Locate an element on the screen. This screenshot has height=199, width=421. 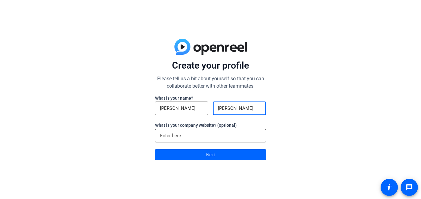
p: Please tell us a bit about yourself so that you can collaborate better with other teammates. is located at coordinates (210, 83).